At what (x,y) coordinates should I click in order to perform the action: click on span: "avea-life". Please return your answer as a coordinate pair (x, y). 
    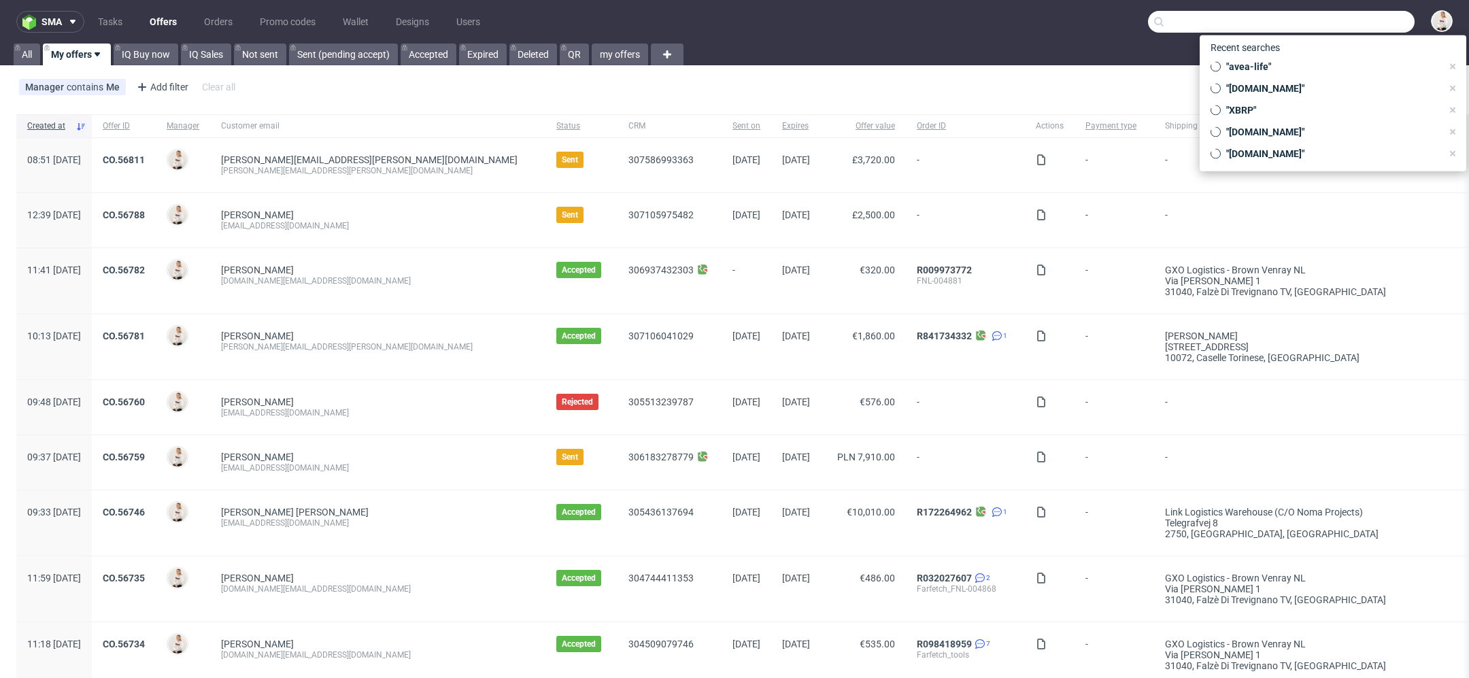
    Looking at the image, I should click on (1331, 67).